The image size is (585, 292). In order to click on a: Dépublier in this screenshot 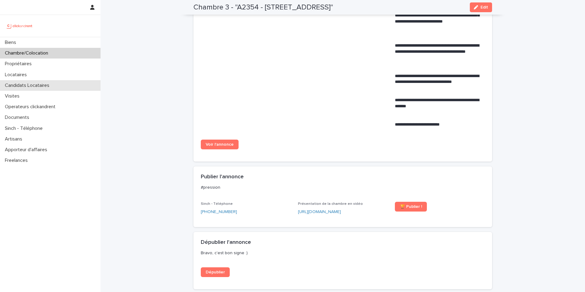, I will do `click(215, 272)`.